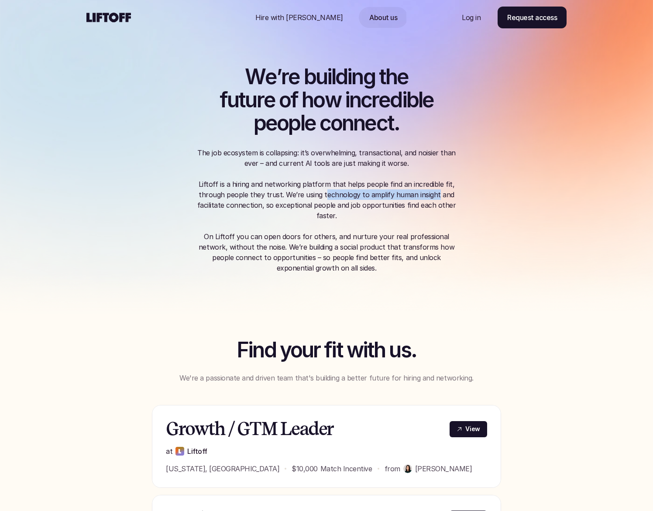 Image resolution: width=653 pixels, height=511 pixels. I want to click on span: g, so click(369, 77).